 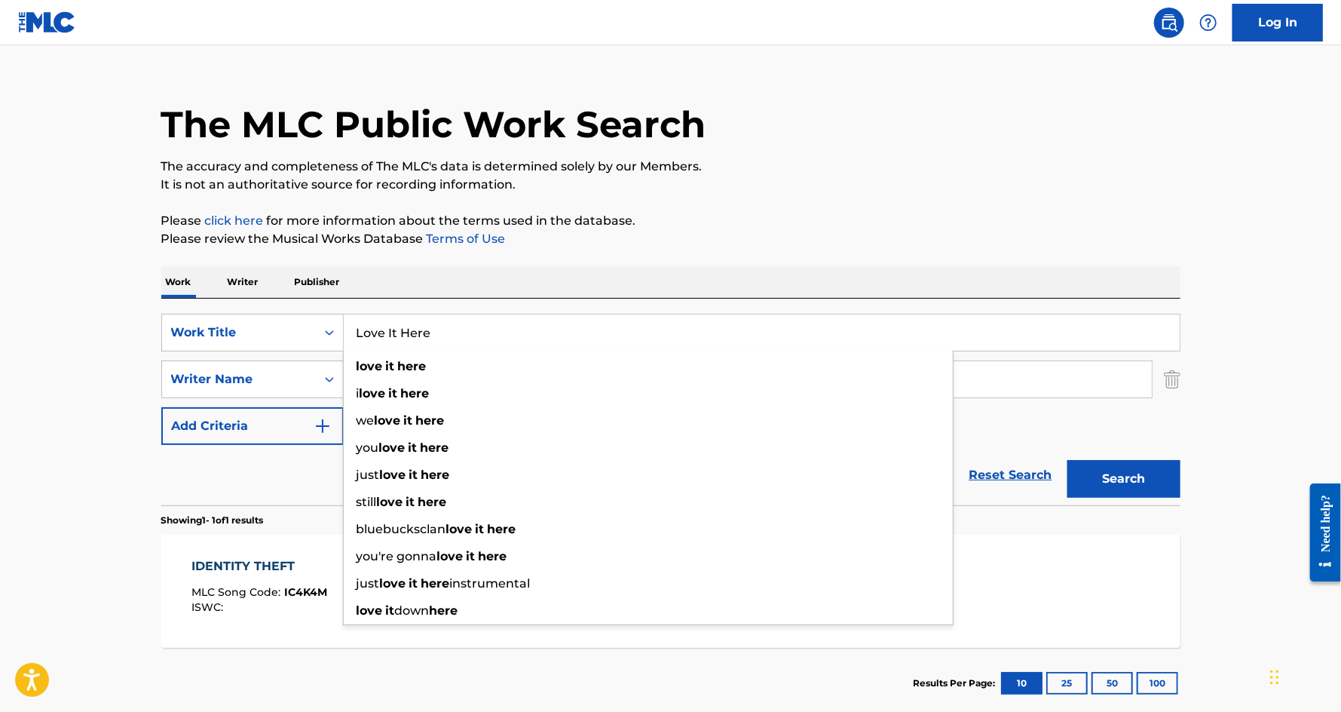 I want to click on span: instrumental, so click(x=490, y=583).